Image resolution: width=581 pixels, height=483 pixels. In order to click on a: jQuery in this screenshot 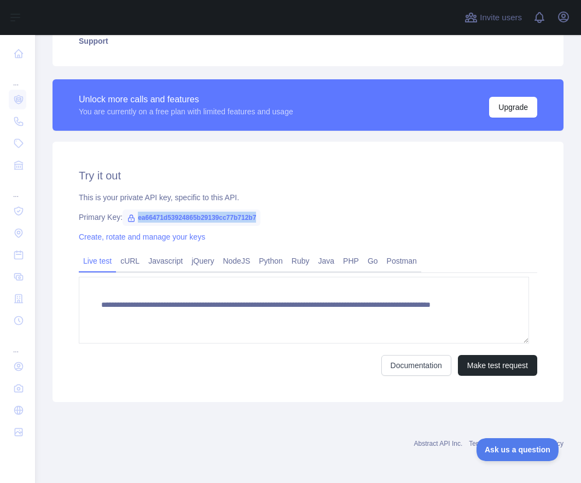, I will do `click(202, 261)`.